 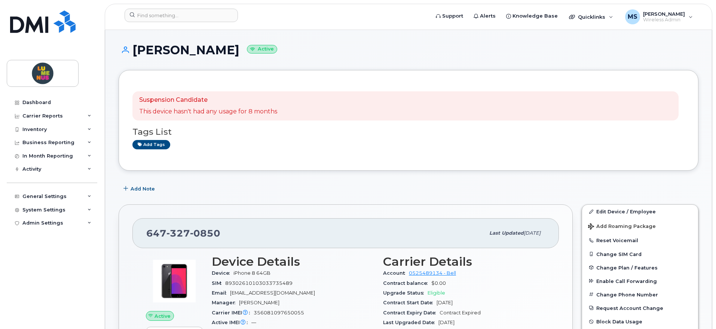 I want to click on h3: Tags List, so click(x=408, y=132).